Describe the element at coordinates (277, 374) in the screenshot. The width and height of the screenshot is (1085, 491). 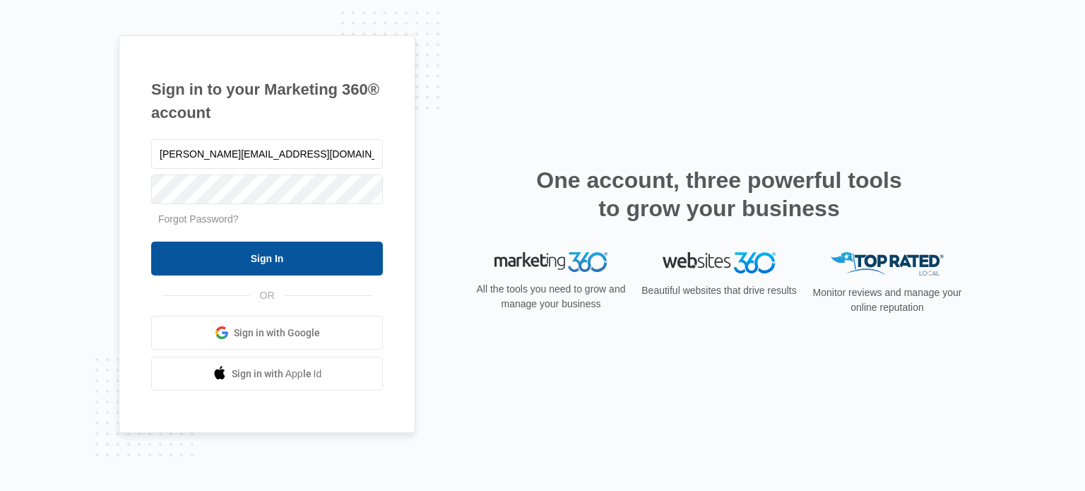
I see `span: Sign in with Apple Id` at that location.